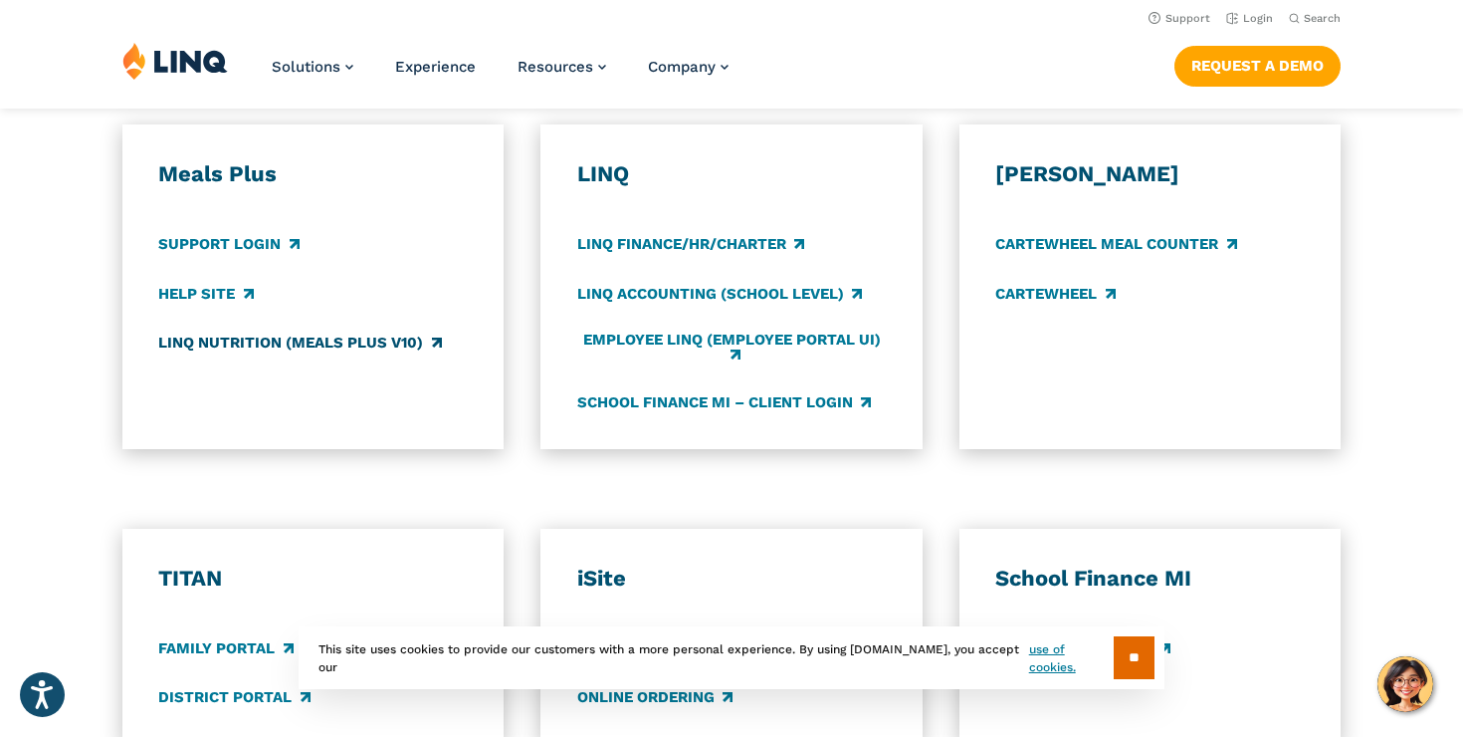  What do you see at coordinates (1405, 684) in the screenshot?
I see `button: Hello, have a question? Let’s chat.` at bounding box center [1405, 684].